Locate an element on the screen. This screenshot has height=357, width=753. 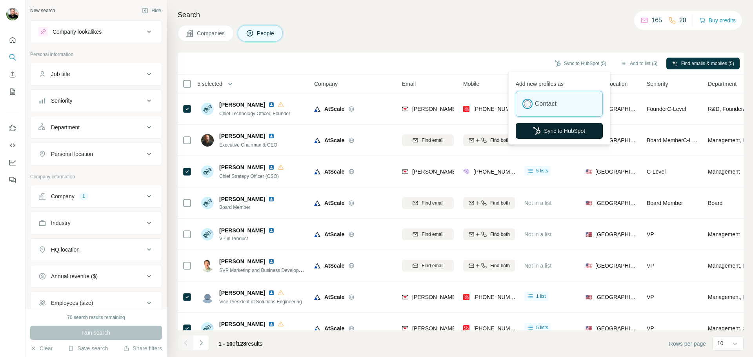
div: Personal location is located at coordinates (72, 154).